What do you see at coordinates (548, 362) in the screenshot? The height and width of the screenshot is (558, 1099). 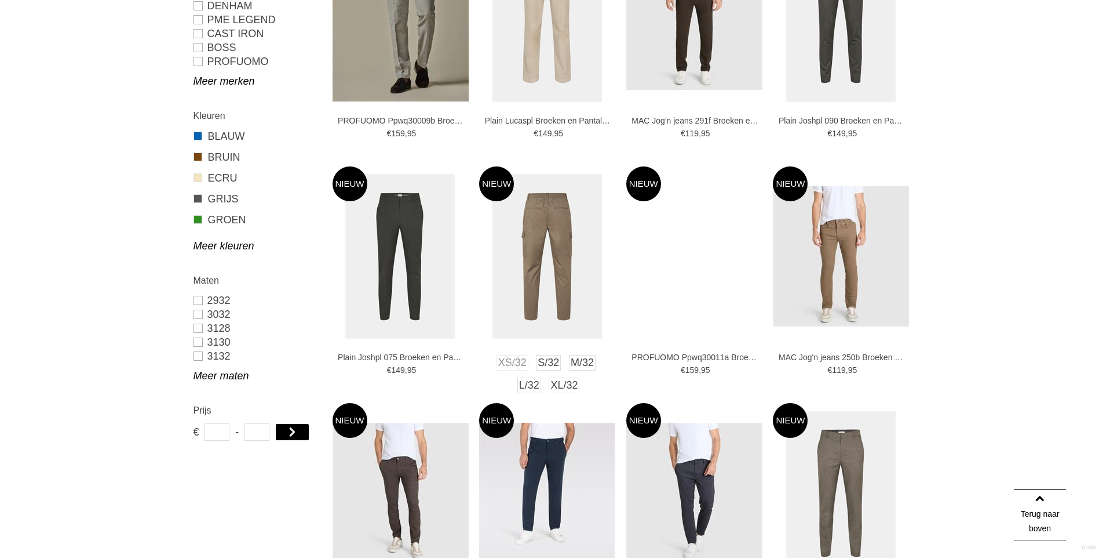 I see `a: S/32` at bounding box center [548, 362].